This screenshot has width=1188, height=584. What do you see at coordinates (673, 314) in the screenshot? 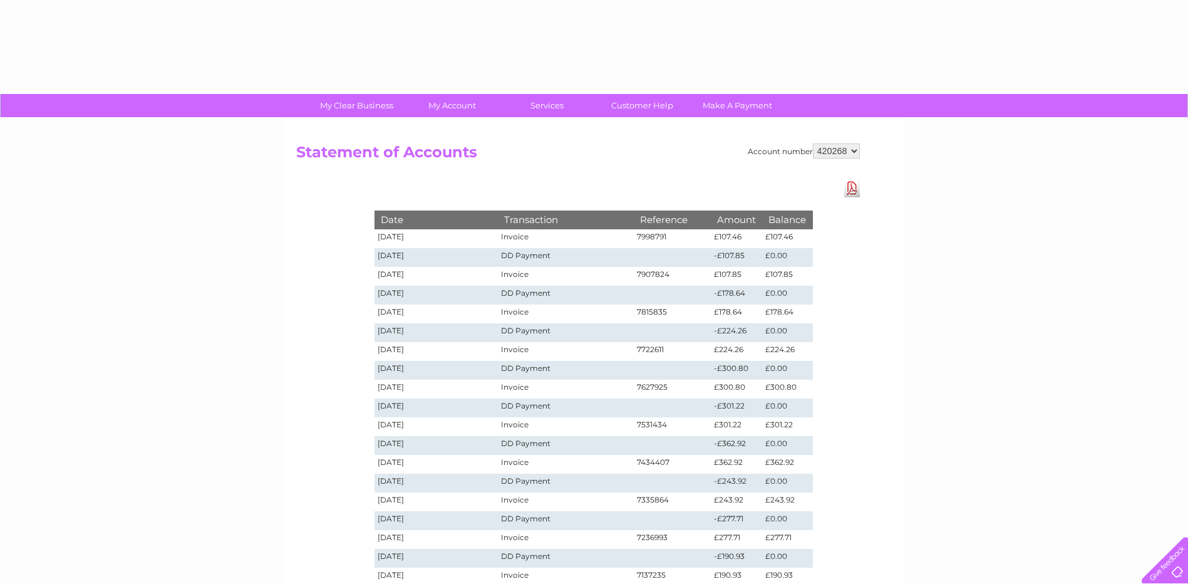
I see `td: 7815835` at bounding box center [673, 314].